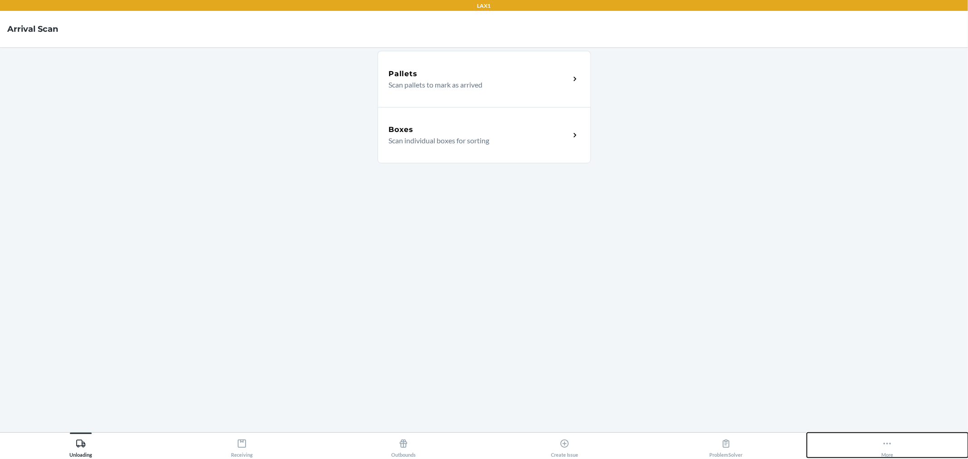 The width and height of the screenshot is (968, 459). I want to click on div: Create Issue, so click(565, 447).